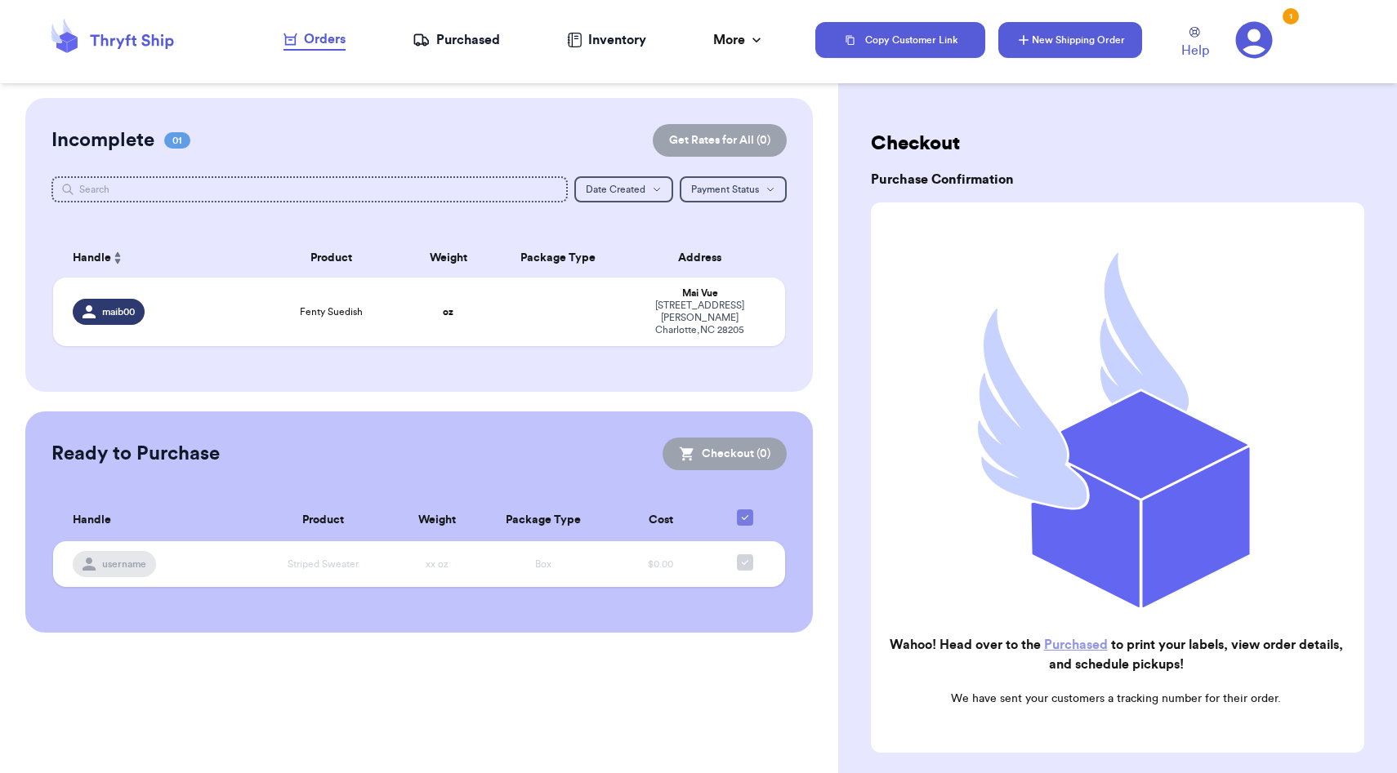  What do you see at coordinates (720, 140) in the screenshot?
I see `button: Get Rates for All (0)` at bounding box center [720, 140].